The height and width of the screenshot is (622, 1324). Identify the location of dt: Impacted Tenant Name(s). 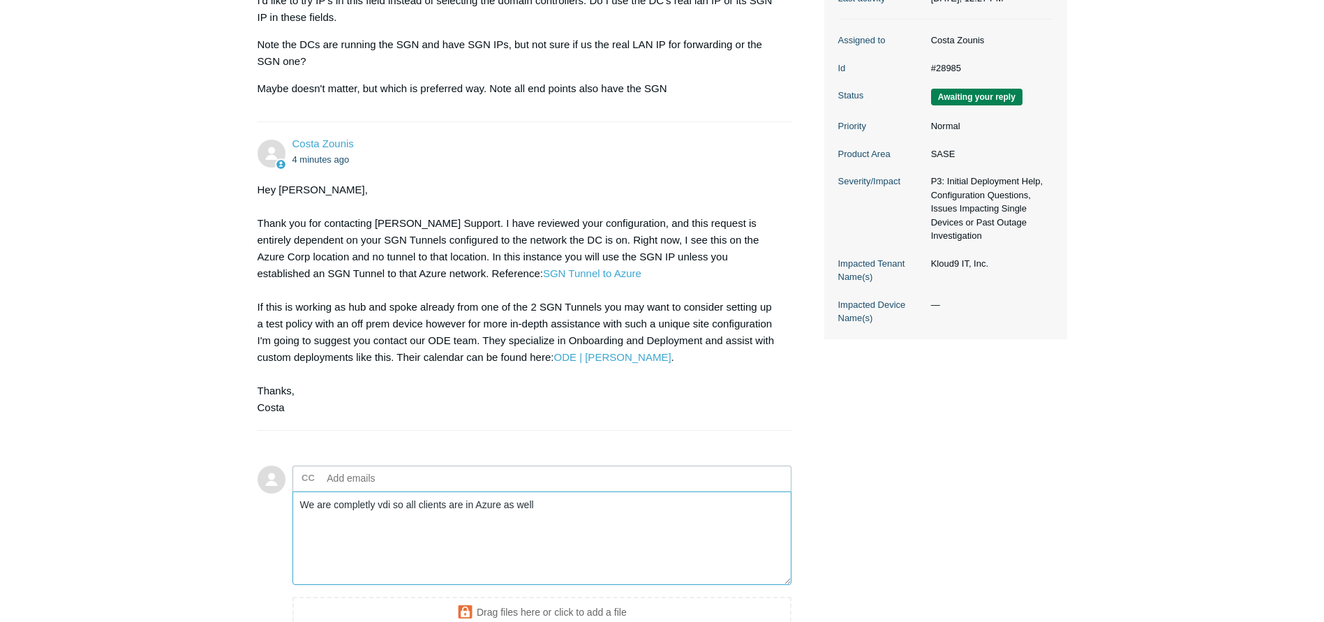
(881, 270).